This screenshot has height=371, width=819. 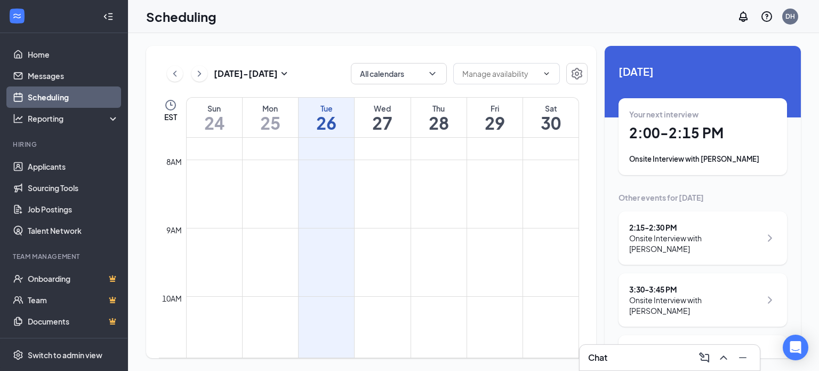 What do you see at coordinates (703, 114) in the screenshot?
I see `div: Your next interview` at bounding box center [703, 114].